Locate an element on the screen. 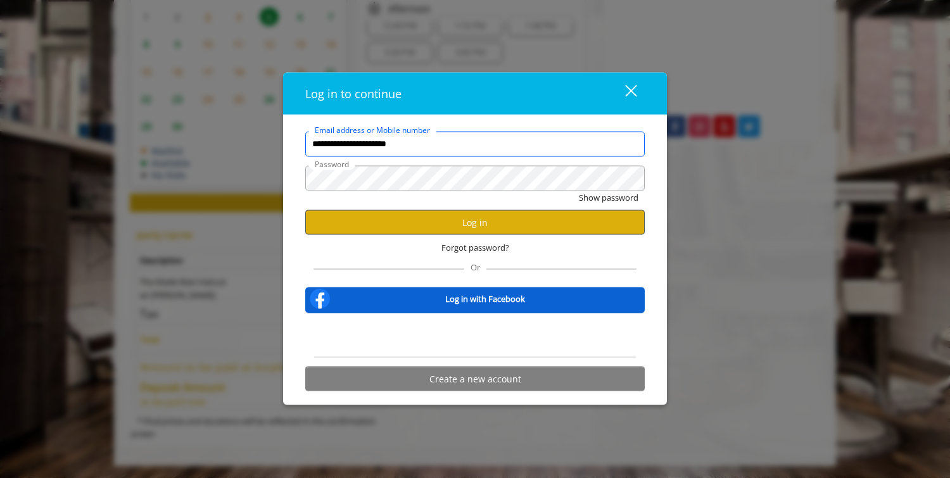  b: Log in with Facebook is located at coordinates (485, 298).